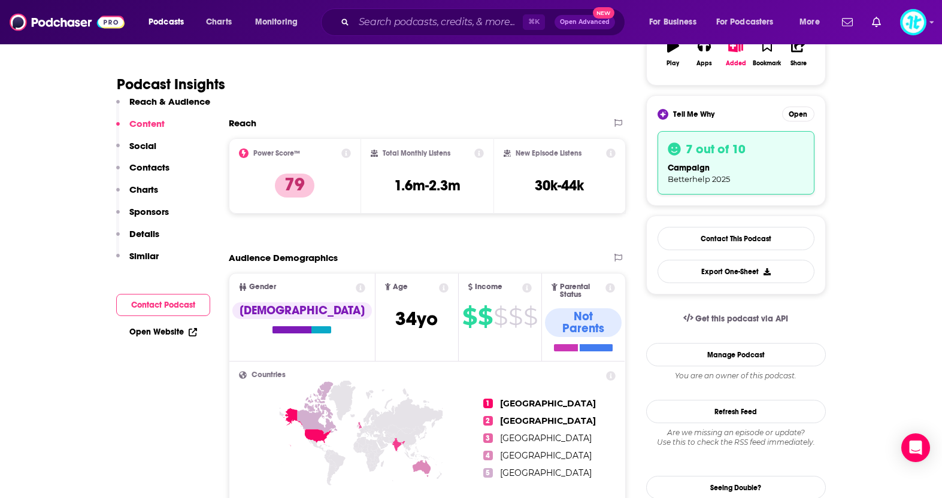 The width and height of the screenshot is (942, 498). Describe the element at coordinates (767, 53) in the screenshot. I see `button: Bookmark` at that location.